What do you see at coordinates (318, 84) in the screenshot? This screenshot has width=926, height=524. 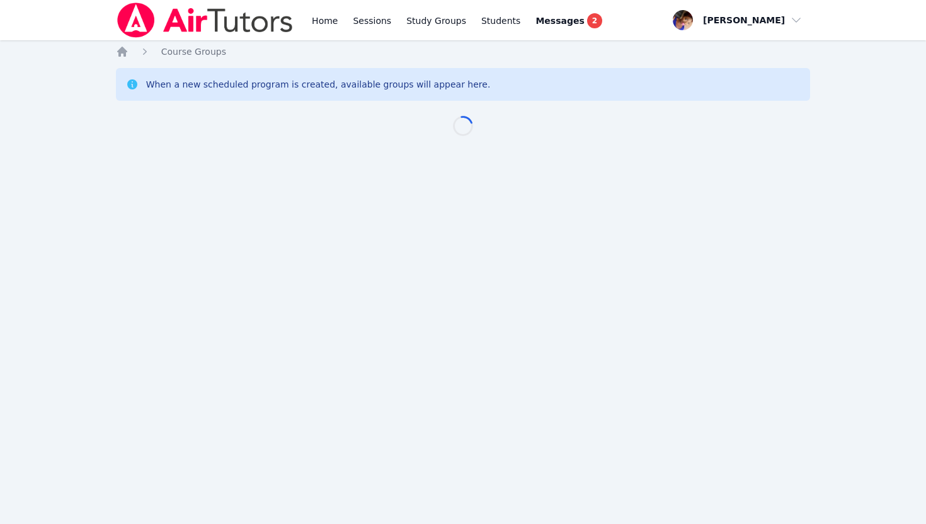 I see `div: When a new scheduled program is created, available groups will appear here.` at bounding box center [318, 84].